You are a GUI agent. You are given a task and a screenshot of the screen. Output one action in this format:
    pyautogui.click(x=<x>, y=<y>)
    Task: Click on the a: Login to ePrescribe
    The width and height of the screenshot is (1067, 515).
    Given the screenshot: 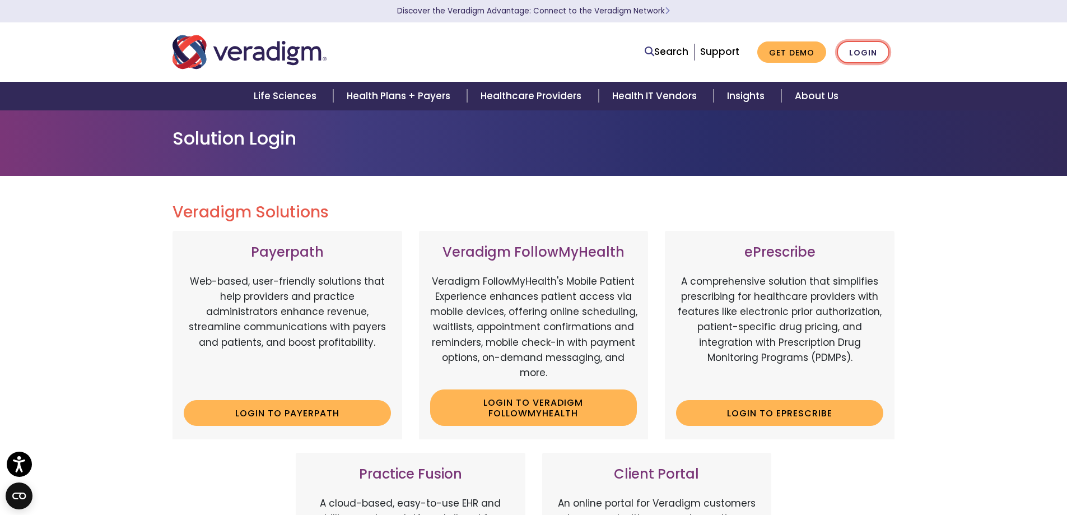 What is the action you would take?
    pyautogui.click(x=780, y=413)
    